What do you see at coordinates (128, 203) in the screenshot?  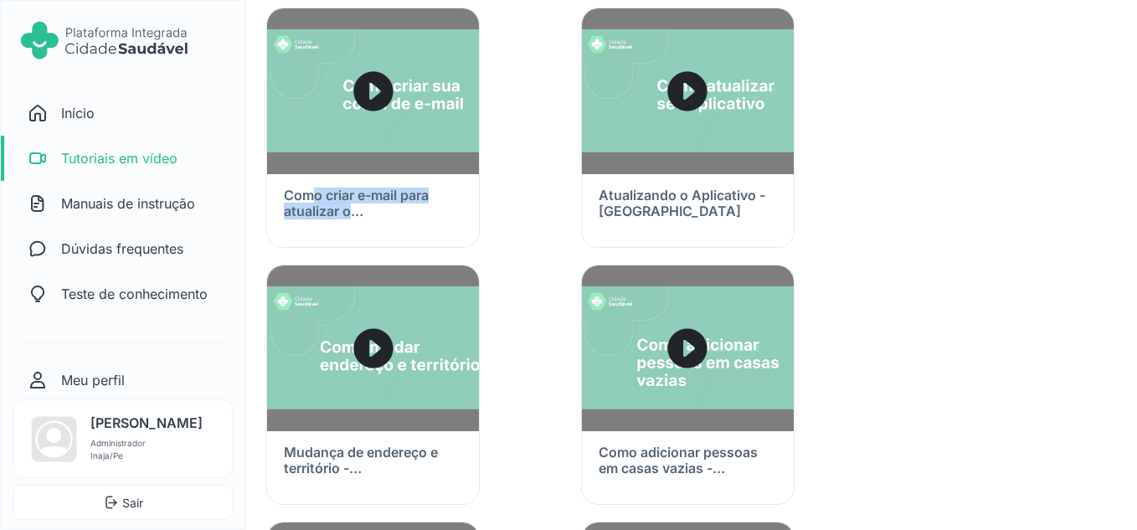 I see `p: Manuais de instrução` at bounding box center [128, 203].